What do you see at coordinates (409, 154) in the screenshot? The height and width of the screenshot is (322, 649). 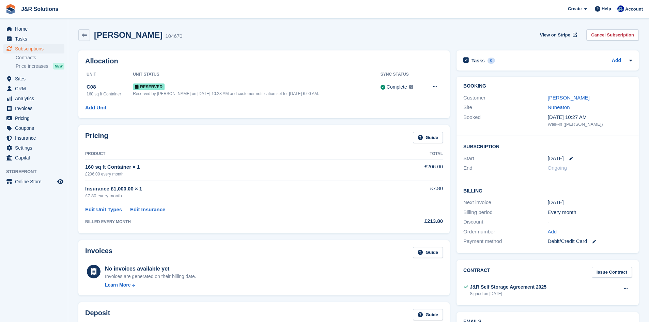 I see `th: Total` at bounding box center [409, 154].